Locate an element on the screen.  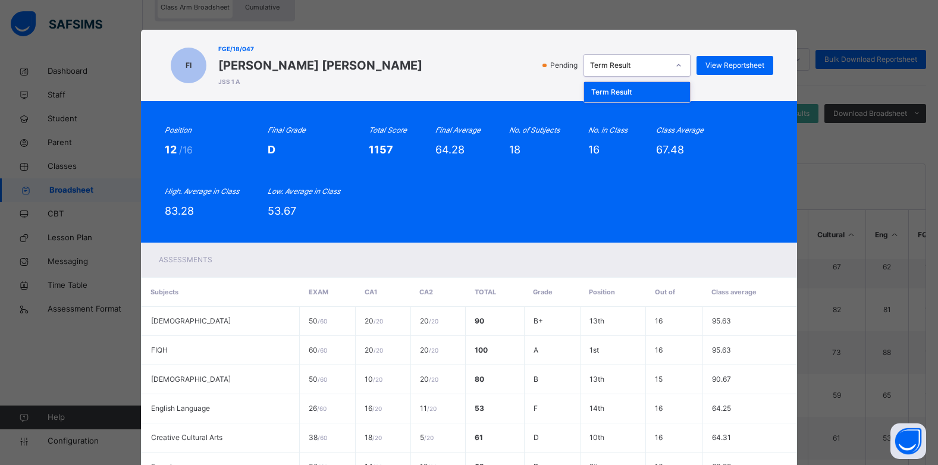
span: 64.31 is located at coordinates (721, 437).